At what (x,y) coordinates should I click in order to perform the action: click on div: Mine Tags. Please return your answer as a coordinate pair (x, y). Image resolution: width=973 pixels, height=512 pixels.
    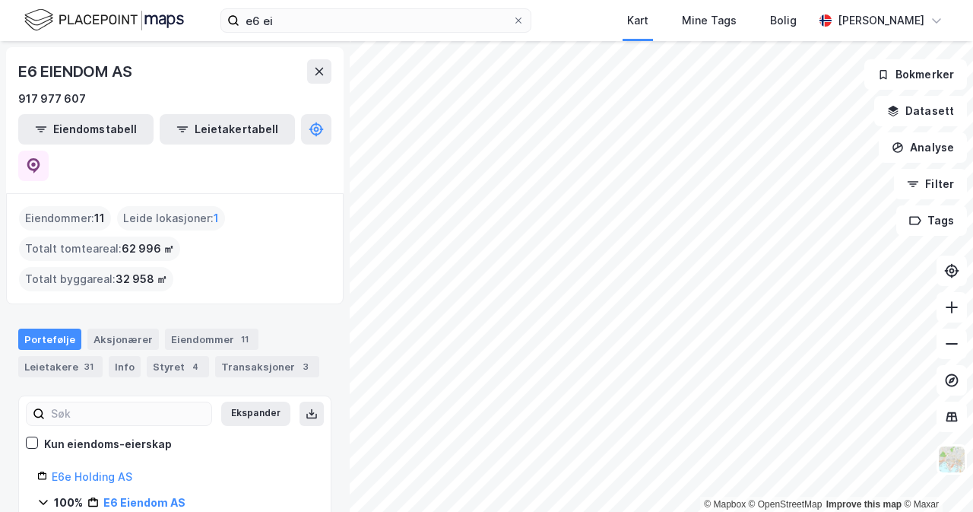
    Looking at the image, I should click on (709, 21).